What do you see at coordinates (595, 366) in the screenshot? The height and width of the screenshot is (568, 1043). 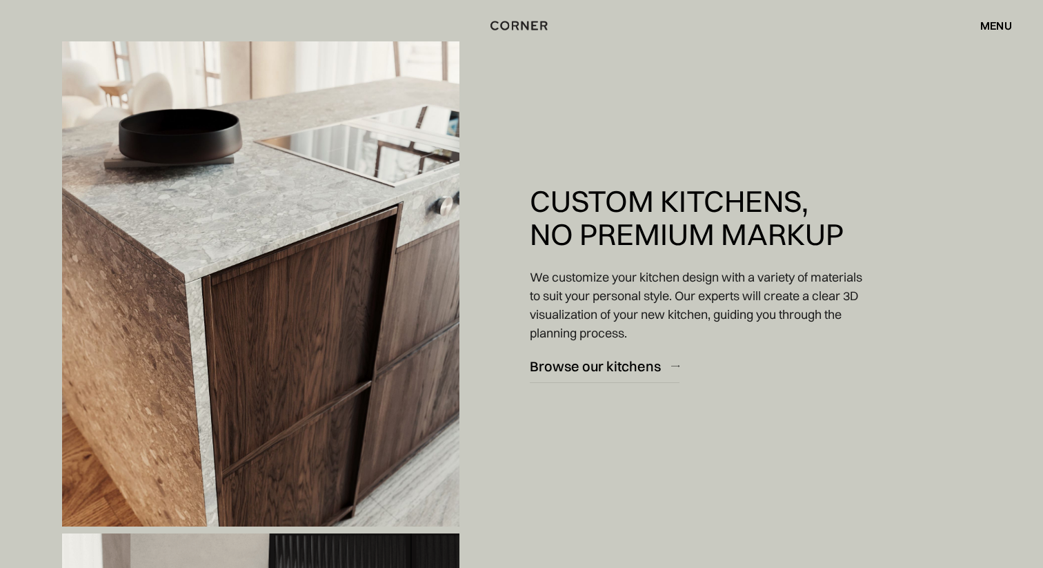 I see `div: Browse our kitchens` at bounding box center [595, 366].